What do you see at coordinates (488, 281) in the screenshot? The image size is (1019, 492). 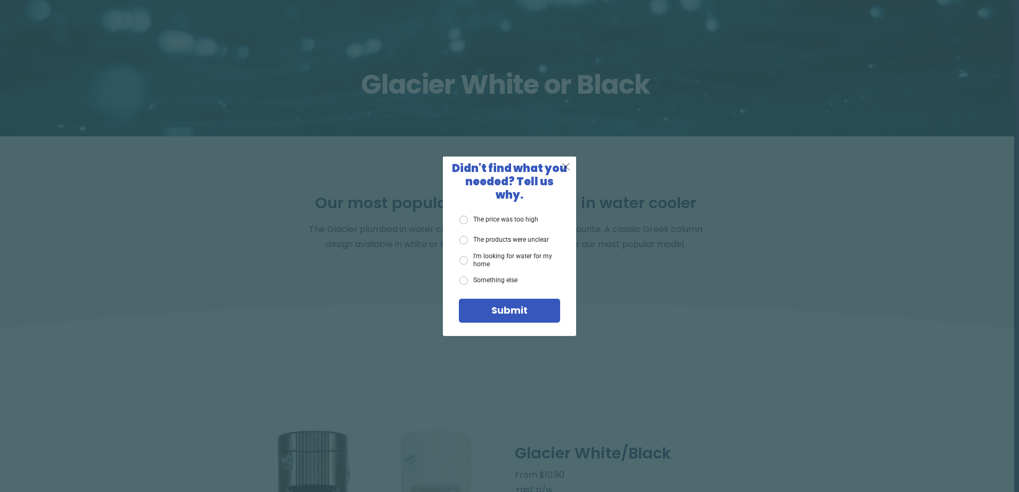 I see `label: Something else` at bounding box center [488, 281].